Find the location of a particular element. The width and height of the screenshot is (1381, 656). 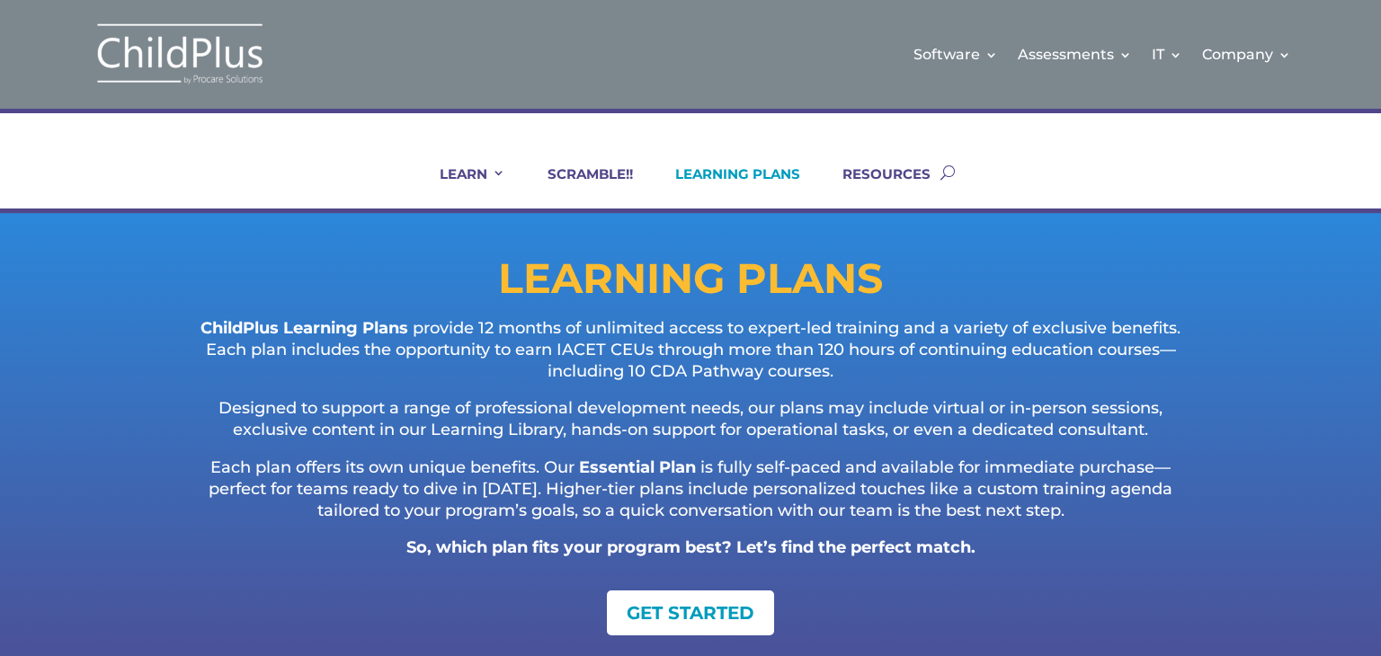

strong: So, which plan fits your program best? Let’s find the perfect match. is located at coordinates (690, 548).